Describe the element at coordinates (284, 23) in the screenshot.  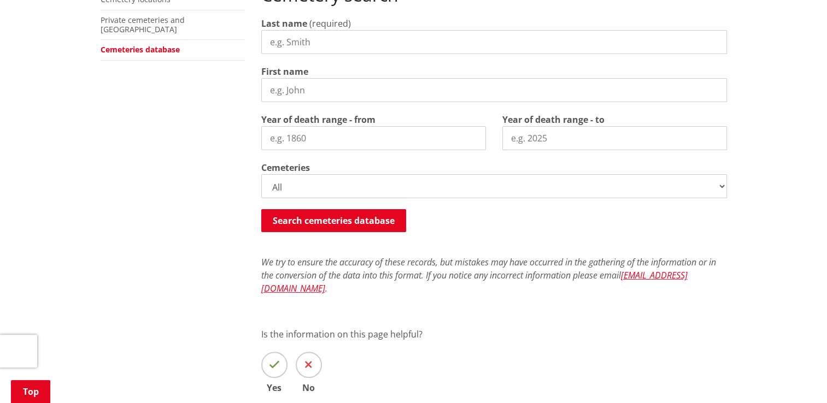
I see `label: Last name` at that location.